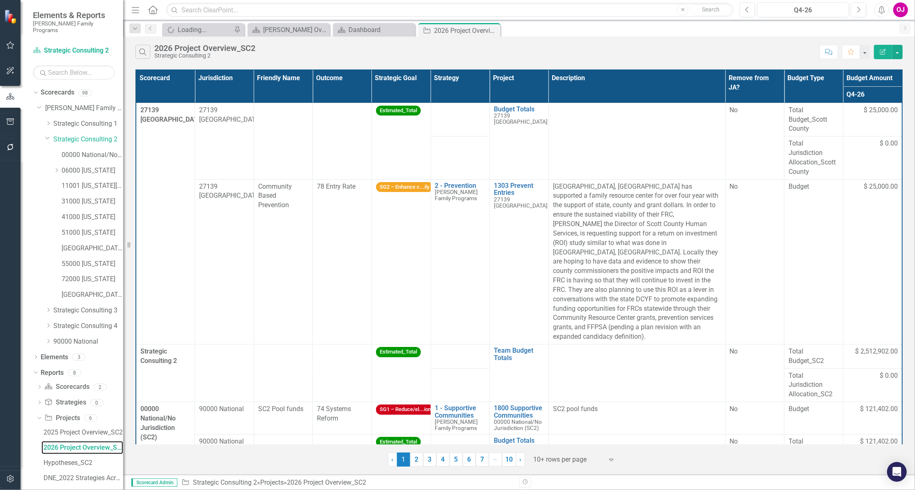 The height and width of the screenshot is (490, 915). What do you see at coordinates (405, 409) in the screenshot?
I see `span: SG1 – Reduce/el...ion` at bounding box center [405, 409].